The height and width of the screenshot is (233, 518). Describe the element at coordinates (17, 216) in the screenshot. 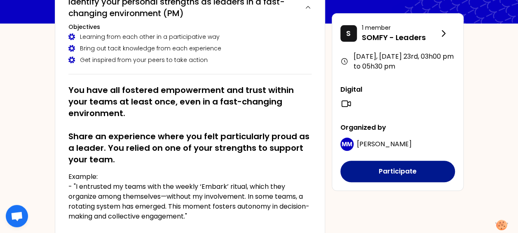

I see `div: Ouvrir le chat` at that location.